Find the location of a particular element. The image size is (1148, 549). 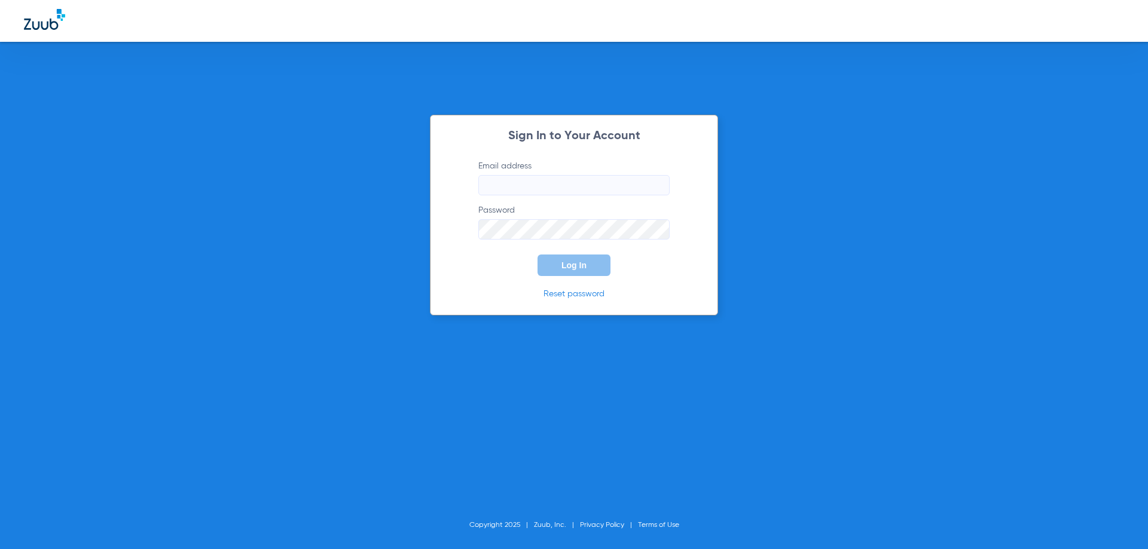

h2: Sign In to Your Account is located at coordinates (574, 136).